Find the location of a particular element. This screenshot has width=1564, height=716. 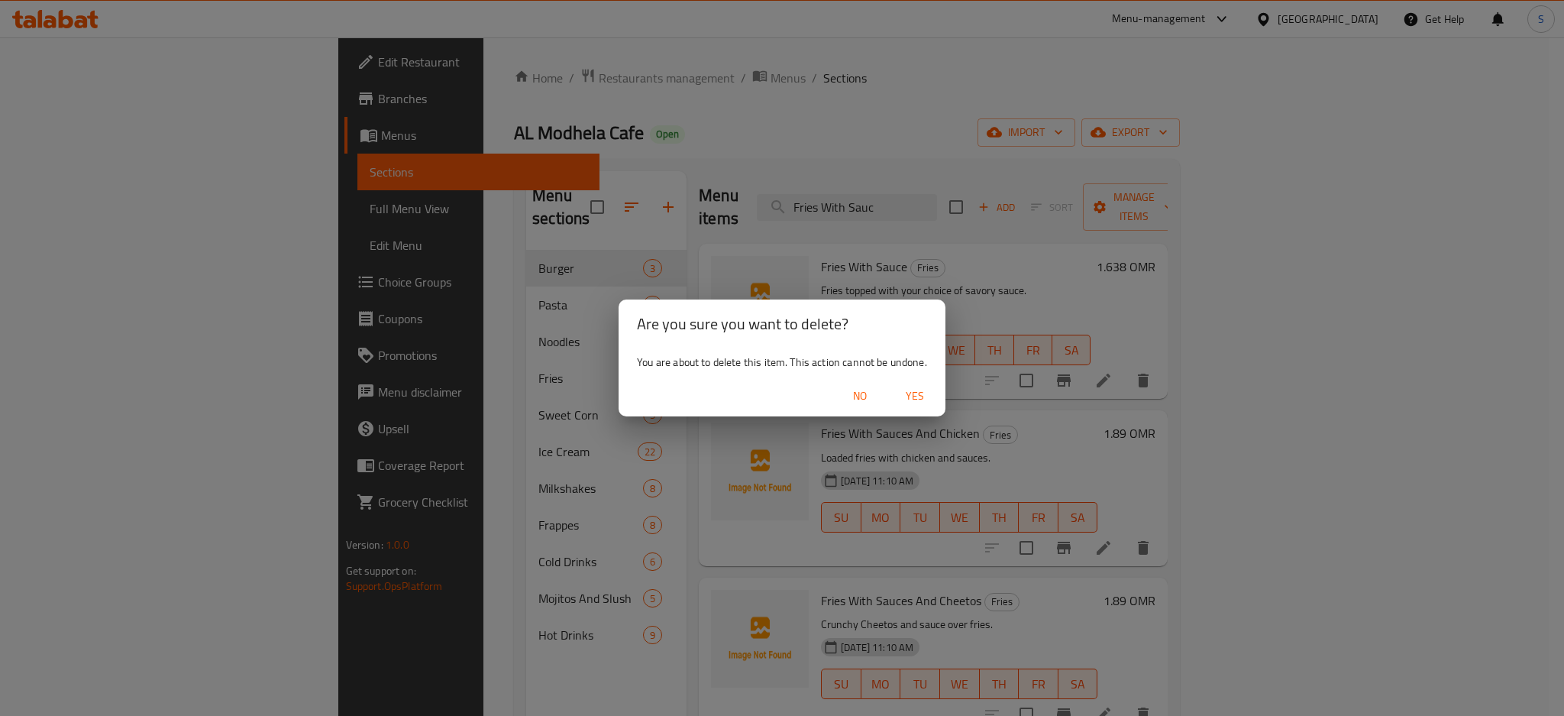

div: You are about to delete this item. This action cannot be undone. is located at coordinates (782, 362).